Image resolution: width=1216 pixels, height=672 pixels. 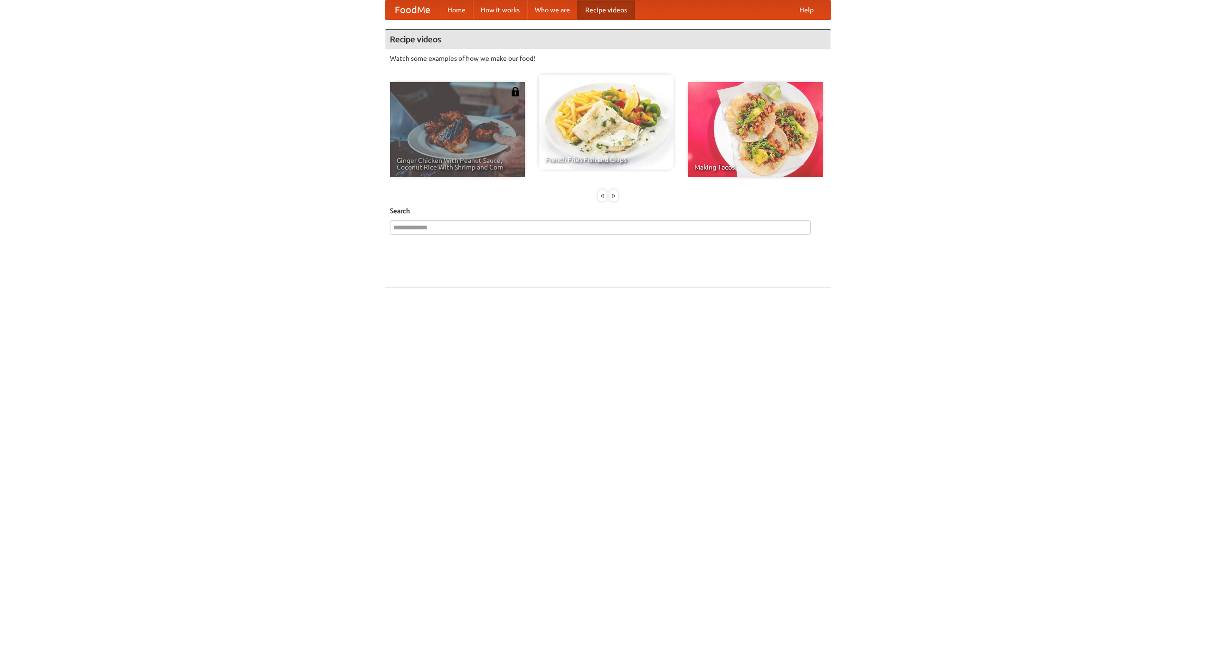 What do you see at coordinates (755, 130) in the screenshot?
I see `a: Making Tacos` at bounding box center [755, 130].